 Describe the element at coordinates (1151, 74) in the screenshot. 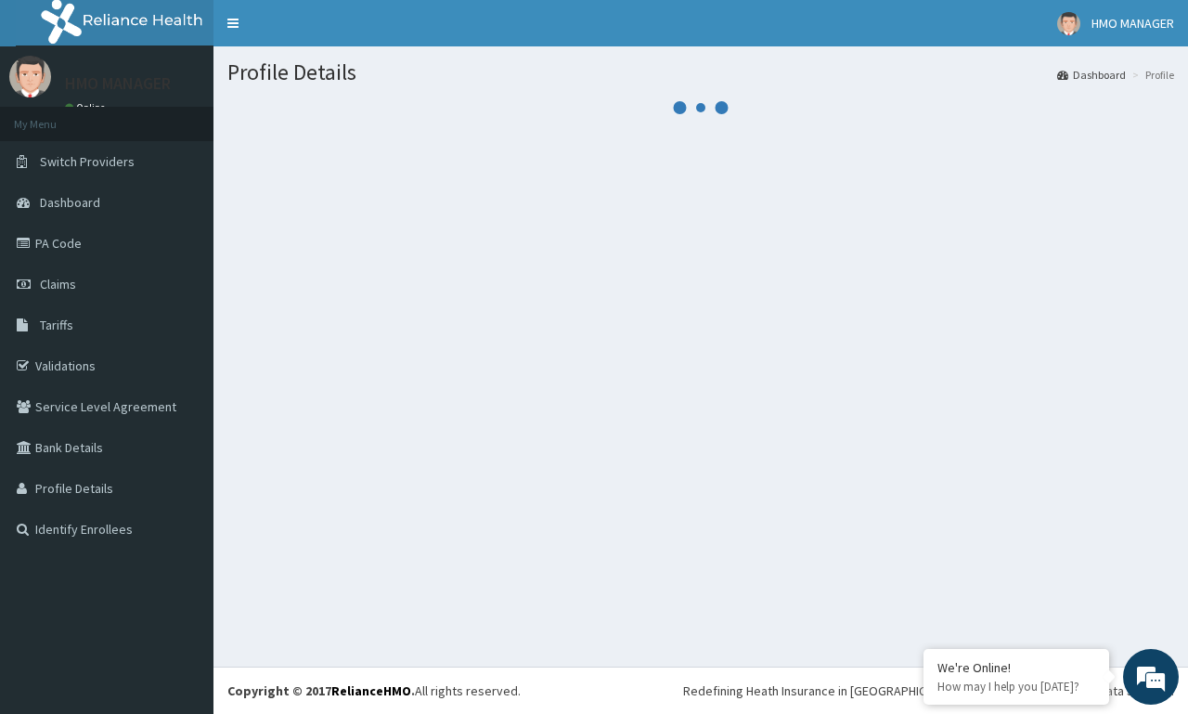

I see `li: Profile` at that location.